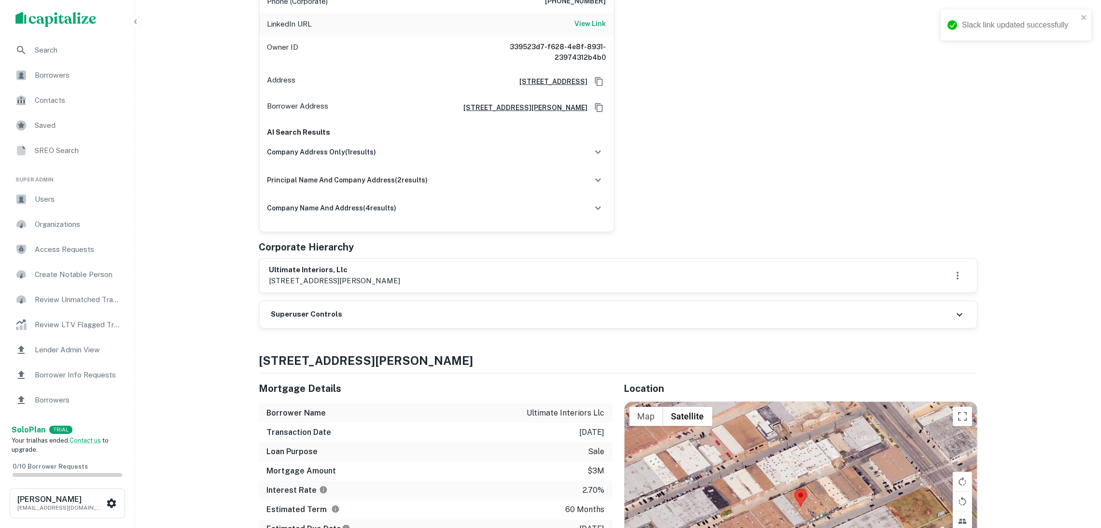 Image resolution: width=1101 pixels, height=528 pixels. Describe the element at coordinates (299, 433) in the screenshot. I see `h6: Transaction Date` at that location.